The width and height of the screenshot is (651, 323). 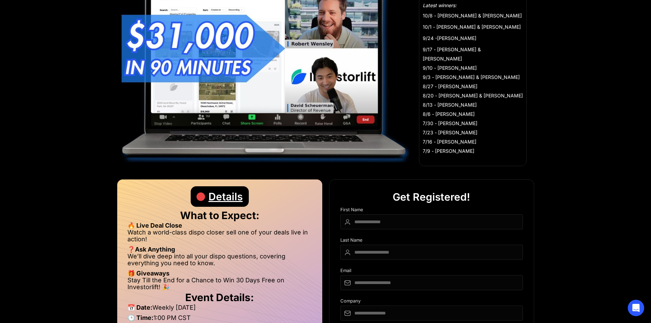 I want to click on strong: Event Details:, so click(x=219, y=297).